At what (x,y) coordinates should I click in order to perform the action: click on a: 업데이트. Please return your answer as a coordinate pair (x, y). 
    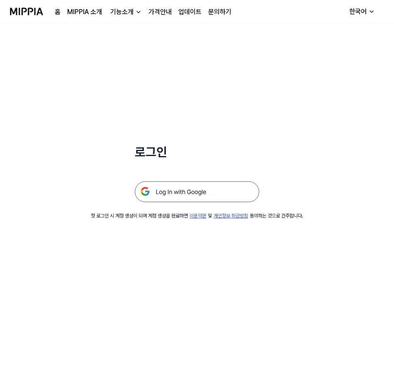
    Looking at the image, I should click on (190, 12).